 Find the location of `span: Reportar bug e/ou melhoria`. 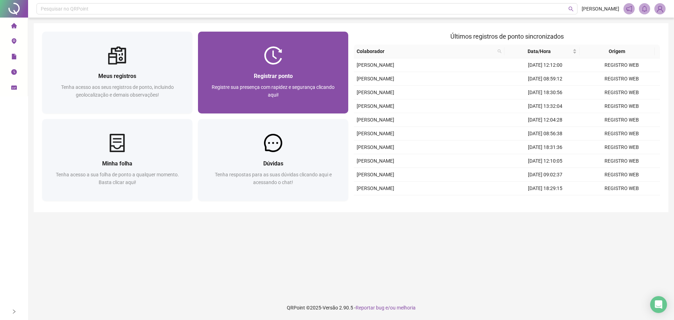

span: Reportar bug e/ou melhoria is located at coordinates (385, 307).